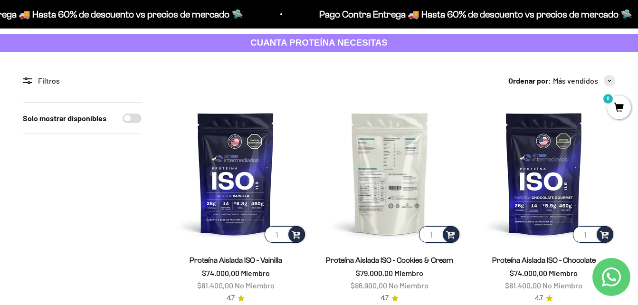  I want to click on strong: CUANTA PROTEÍNA NECESITAS, so click(319, 42).